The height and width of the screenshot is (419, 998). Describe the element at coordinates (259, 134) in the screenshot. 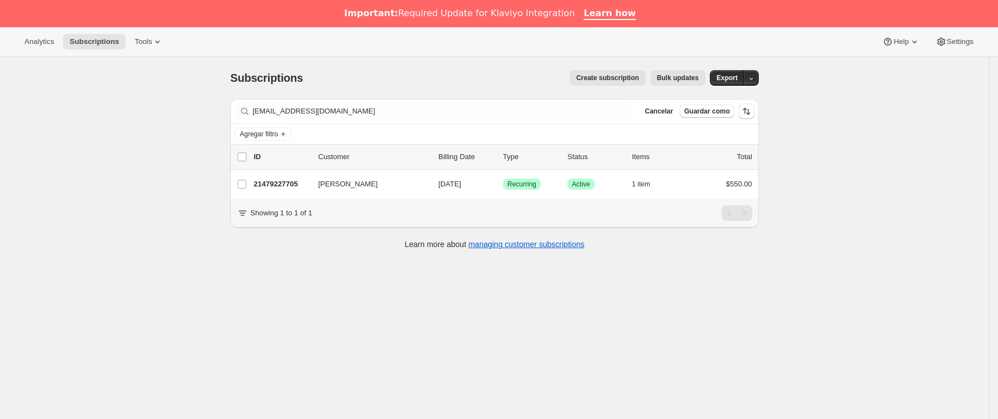

I see `span: Agregar filtro` at that location.